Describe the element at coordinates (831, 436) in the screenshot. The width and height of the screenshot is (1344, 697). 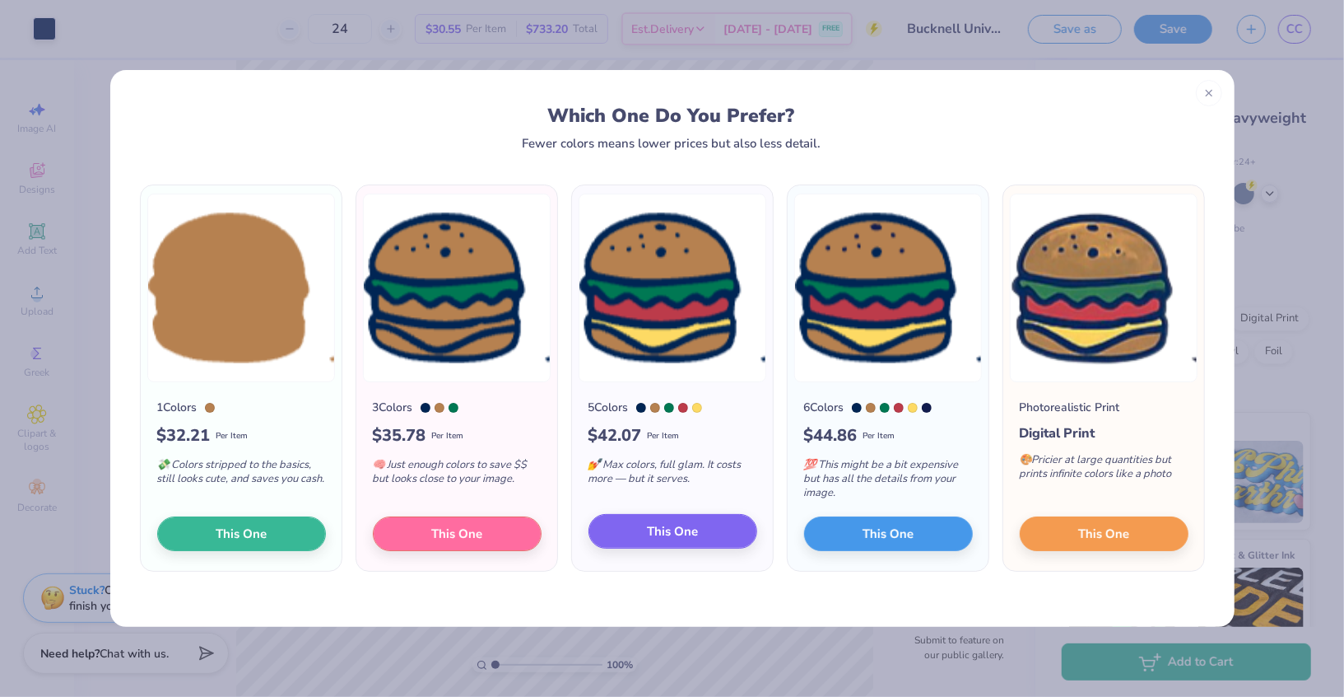
I see `span: $ 44.86` at that location.